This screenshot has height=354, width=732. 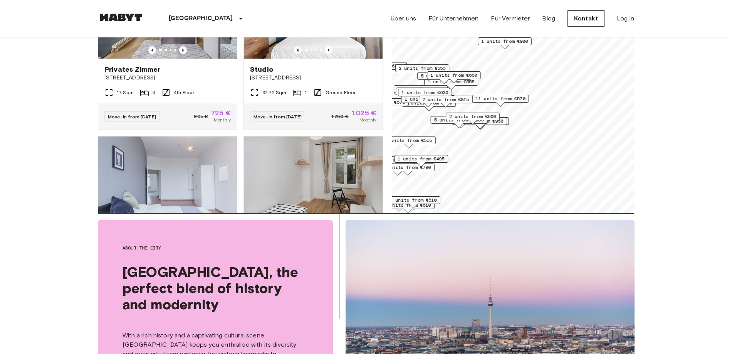 I want to click on a: Für Unternehmen, so click(x=454, y=18).